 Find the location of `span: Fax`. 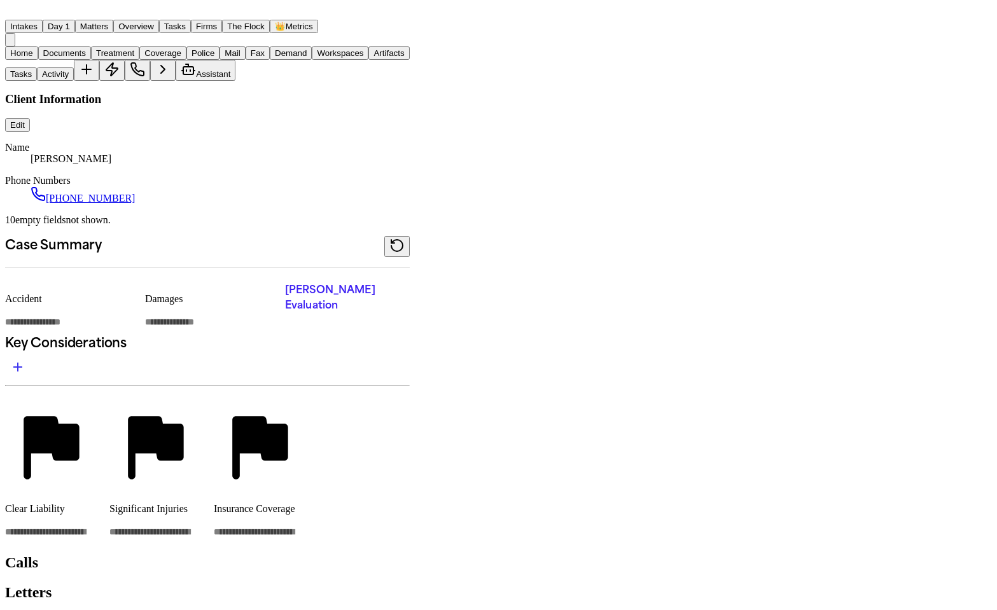

span: Fax is located at coordinates (258, 53).